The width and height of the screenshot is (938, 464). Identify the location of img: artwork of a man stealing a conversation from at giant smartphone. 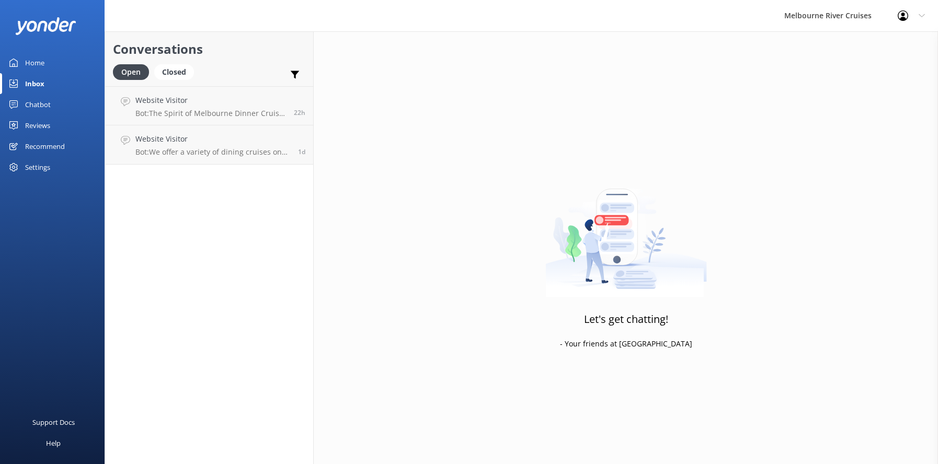
(626, 232).